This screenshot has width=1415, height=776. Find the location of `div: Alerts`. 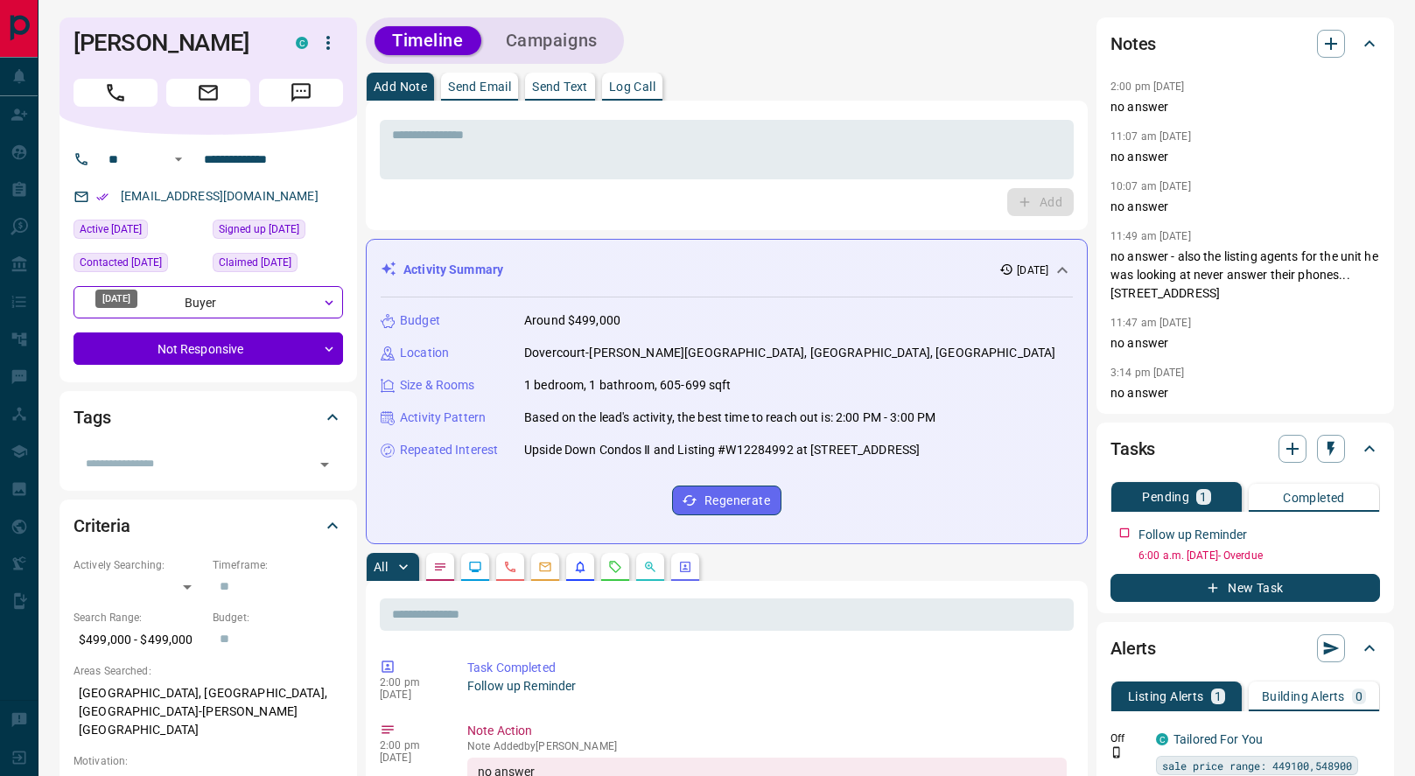

div: Alerts is located at coordinates (1245, 649).